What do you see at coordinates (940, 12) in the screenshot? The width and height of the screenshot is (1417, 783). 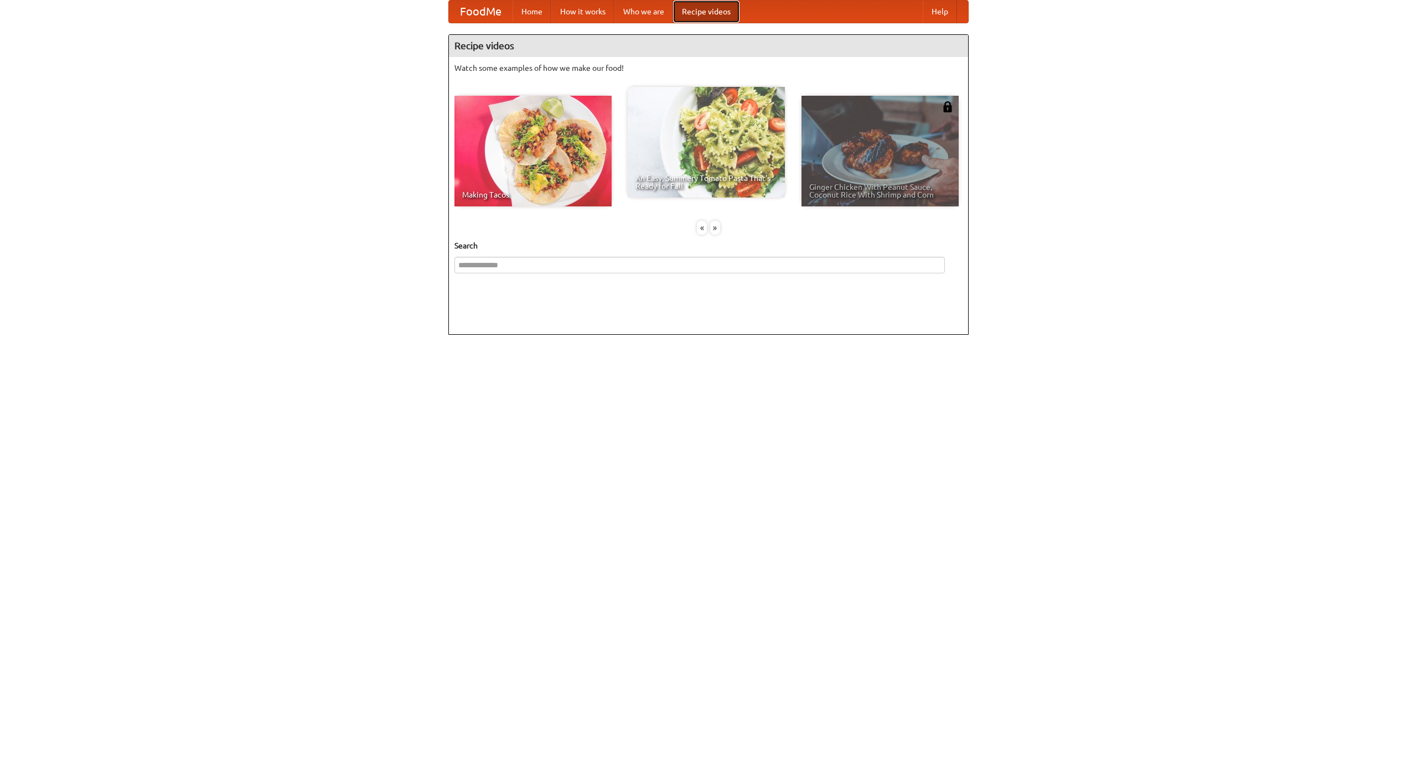 I see `a: Help` at bounding box center [940, 12].